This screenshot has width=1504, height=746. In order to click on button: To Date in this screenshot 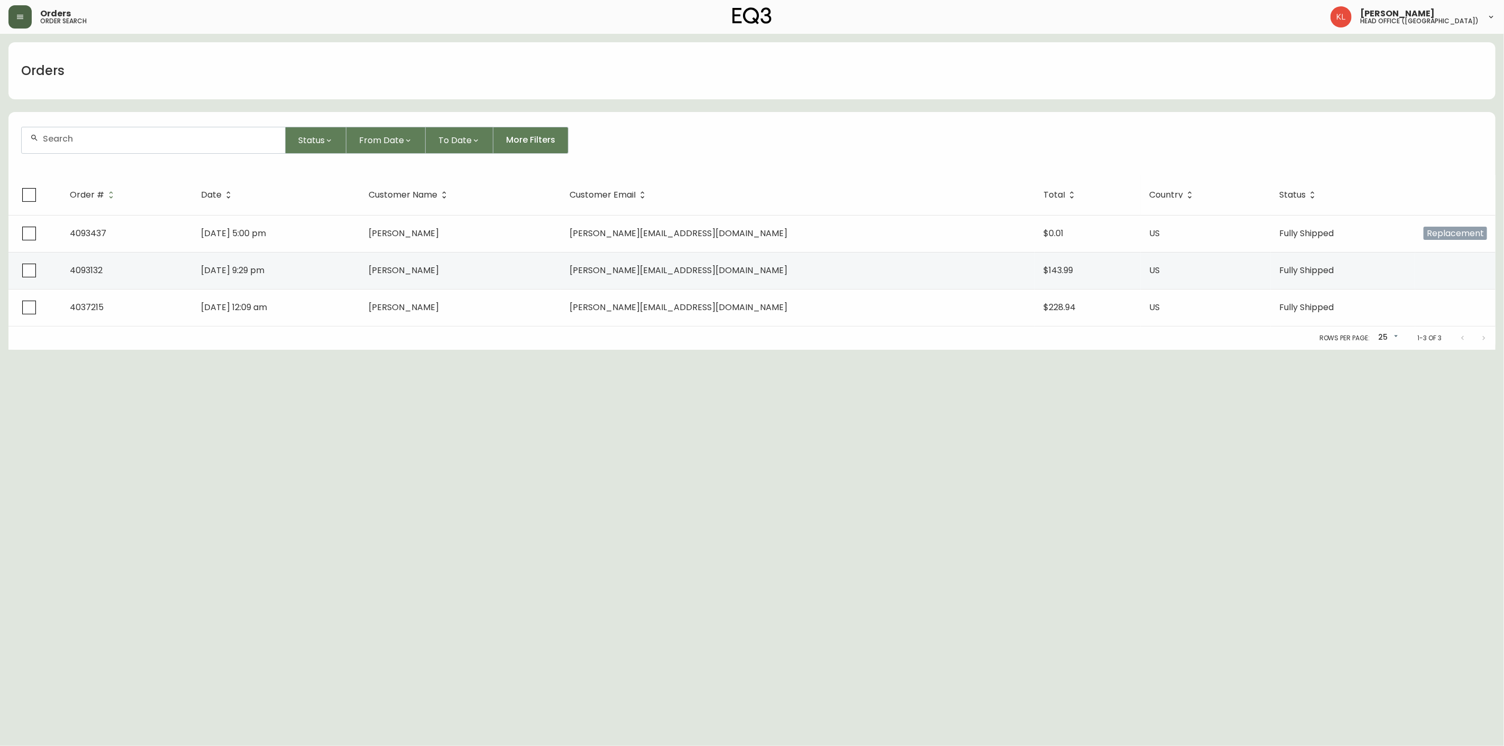, I will do `click(459, 140)`.